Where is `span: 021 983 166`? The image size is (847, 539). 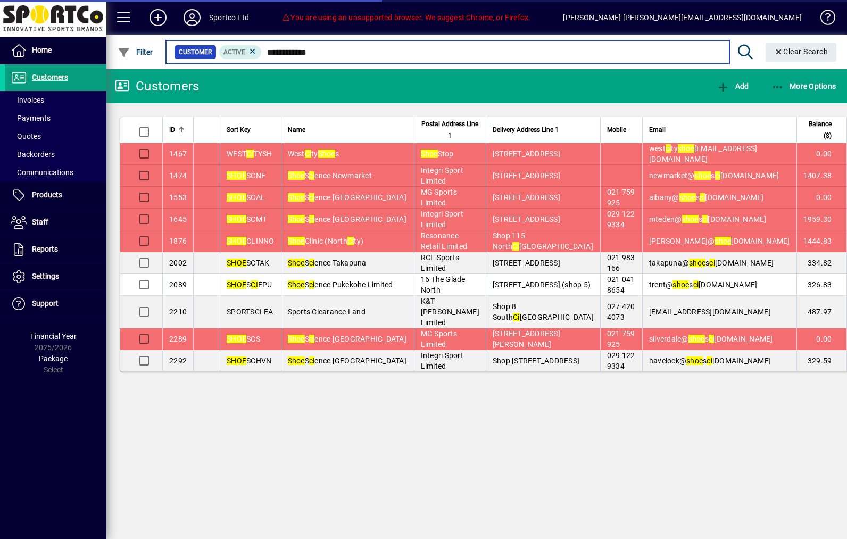
span: 021 983 166 is located at coordinates (621, 263).